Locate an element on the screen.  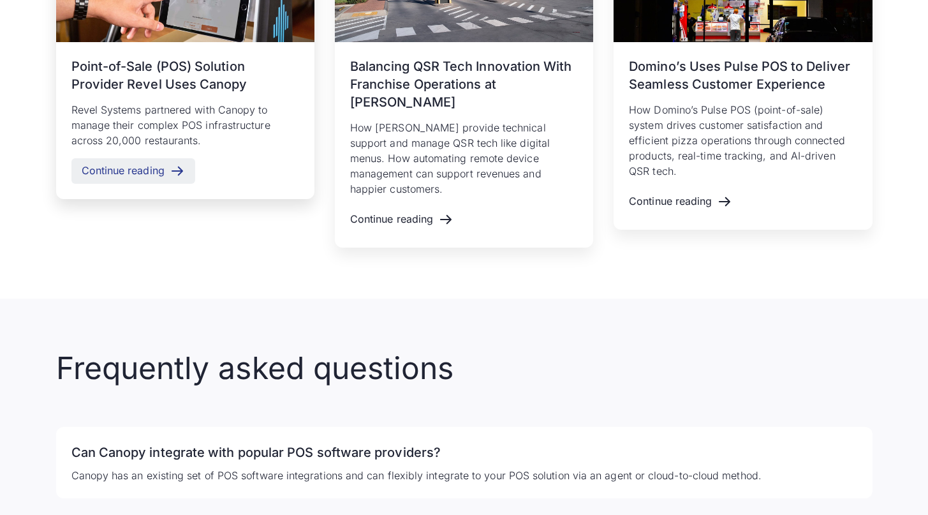
h2: Frequently asked questions is located at coordinates (465, 368).